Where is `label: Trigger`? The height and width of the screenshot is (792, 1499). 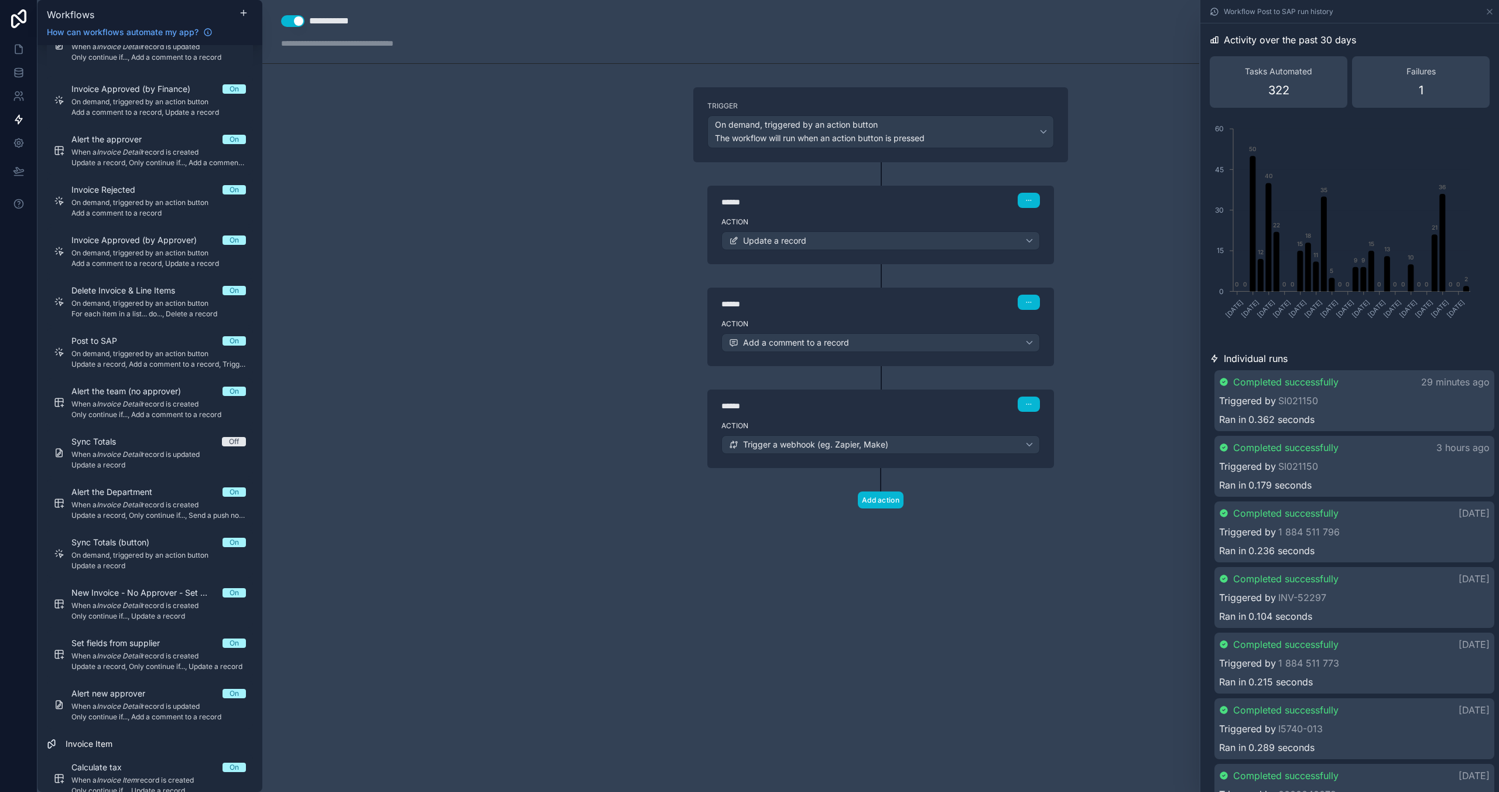
label: Trigger is located at coordinates (881, 106).